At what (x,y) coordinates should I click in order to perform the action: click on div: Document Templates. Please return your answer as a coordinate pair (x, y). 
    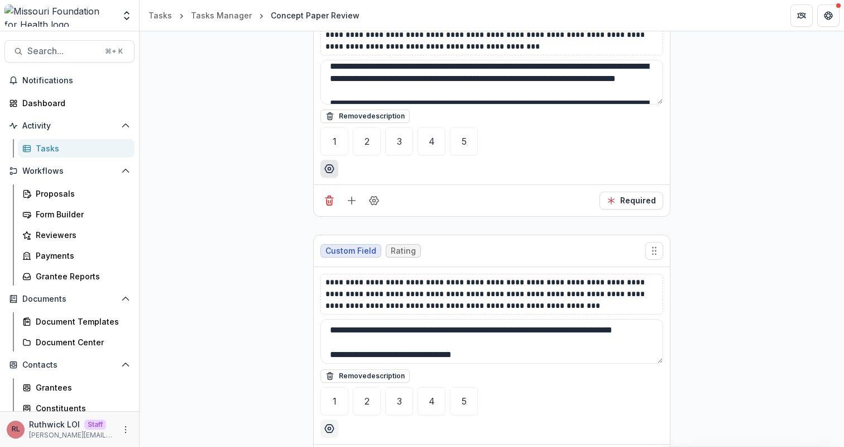
    Looking at the image, I should click on (80, 321).